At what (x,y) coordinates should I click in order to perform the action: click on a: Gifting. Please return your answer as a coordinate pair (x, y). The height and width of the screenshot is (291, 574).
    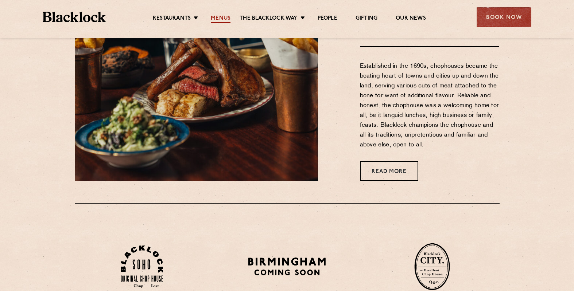
    Looking at the image, I should click on (367, 19).